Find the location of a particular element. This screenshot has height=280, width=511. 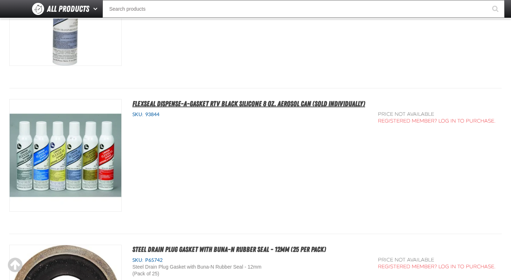

span: P65742 is located at coordinates (153, 260).